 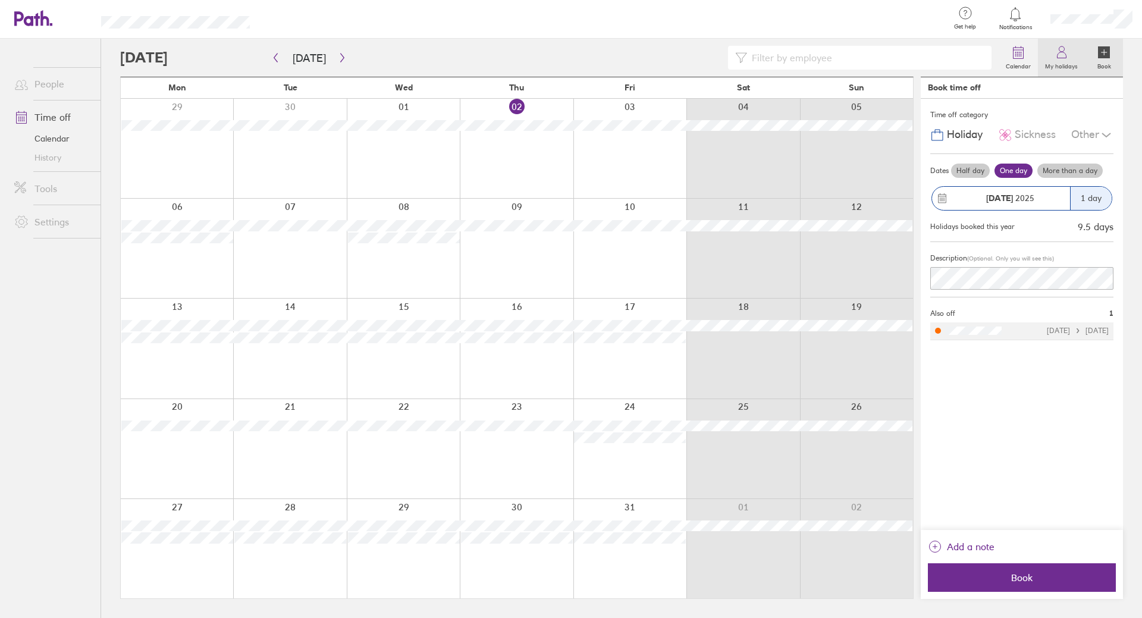 What do you see at coordinates (516, 87) in the screenshot?
I see `span: Thu` at bounding box center [516, 87].